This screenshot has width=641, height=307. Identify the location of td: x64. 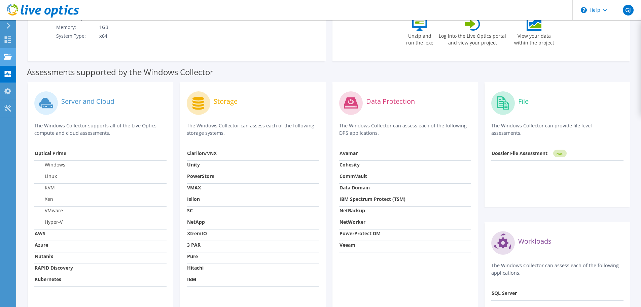
(118, 36).